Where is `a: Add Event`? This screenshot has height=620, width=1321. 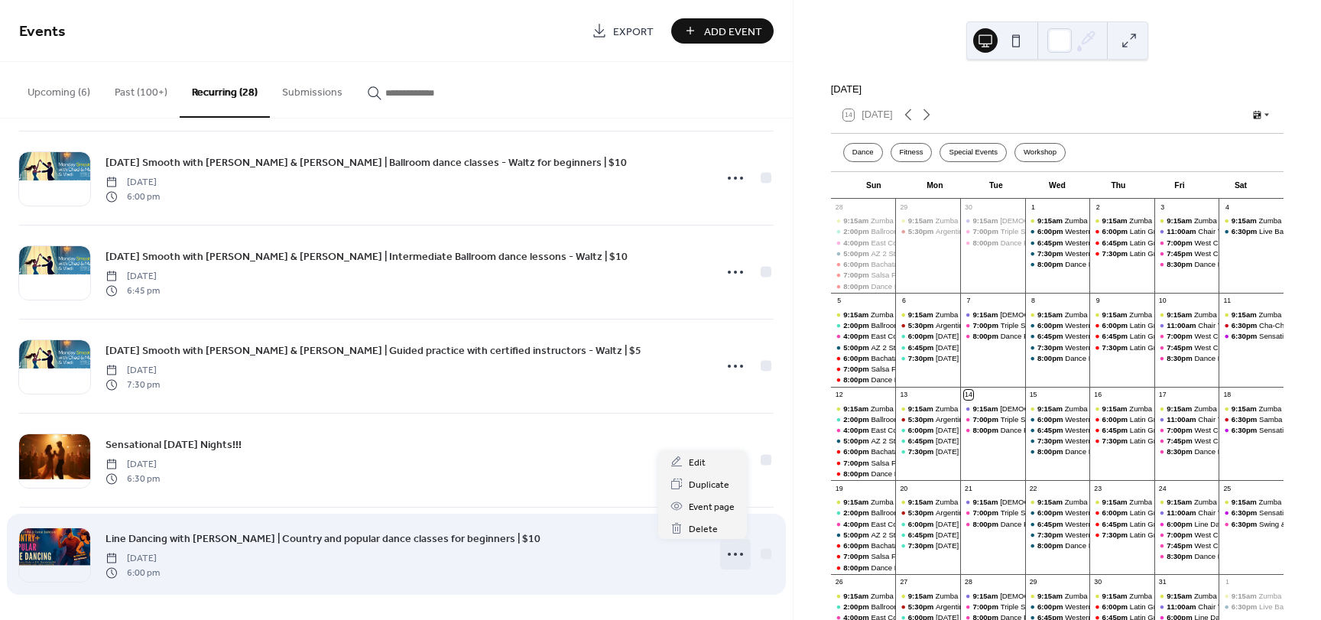 a: Add Event is located at coordinates (722, 31).